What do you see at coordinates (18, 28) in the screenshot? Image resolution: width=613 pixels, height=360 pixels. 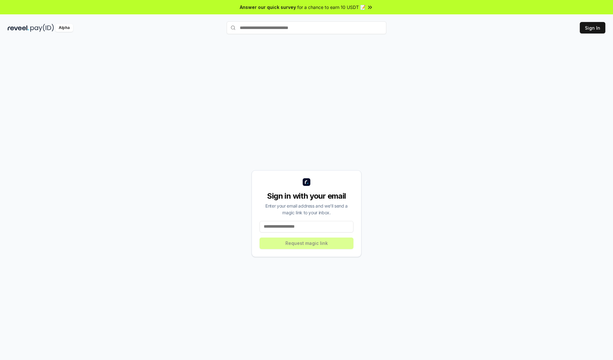 I see `img: reveel_dark` at bounding box center [18, 28].